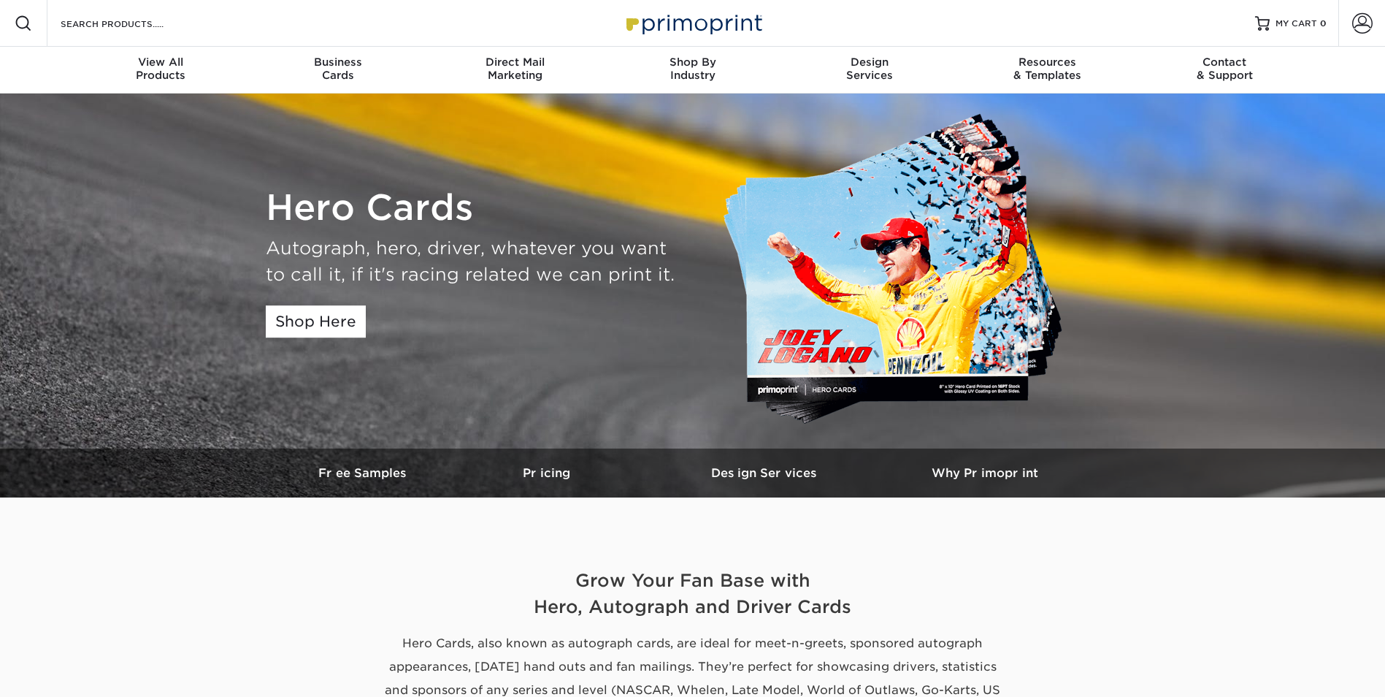 This screenshot has height=697, width=1385. I want to click on span: Resources, so click(1047, 62).